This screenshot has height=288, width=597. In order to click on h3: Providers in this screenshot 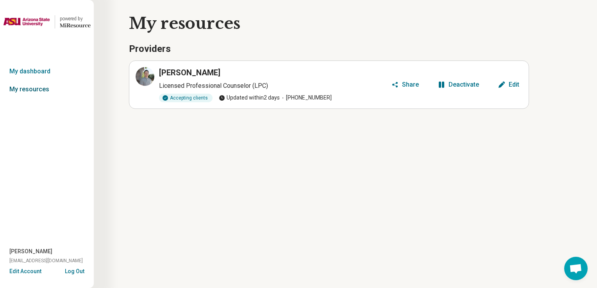, I will do `click(329, 49)`.